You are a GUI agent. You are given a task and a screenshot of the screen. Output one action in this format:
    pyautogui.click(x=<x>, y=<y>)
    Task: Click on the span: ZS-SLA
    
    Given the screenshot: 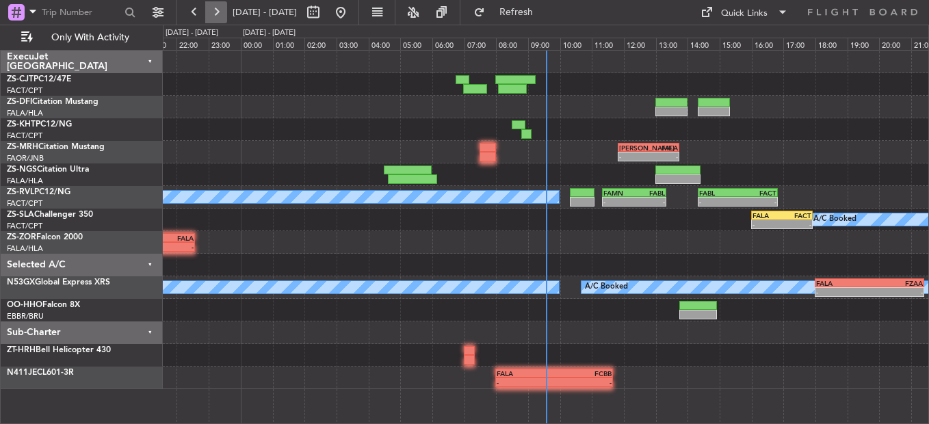 What is the action you would take?
    pyautogui.click(x=21, y=215)
    